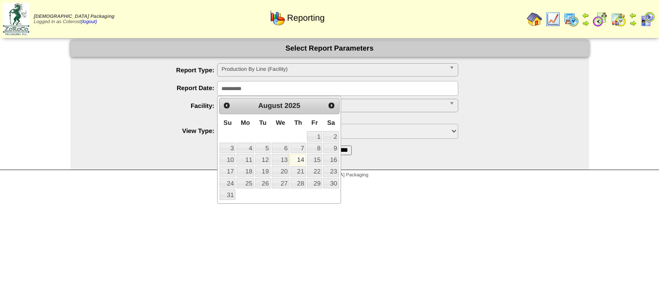 This screenshot has width=659, height=305. I want to click on a: 4, so click(245, 148).